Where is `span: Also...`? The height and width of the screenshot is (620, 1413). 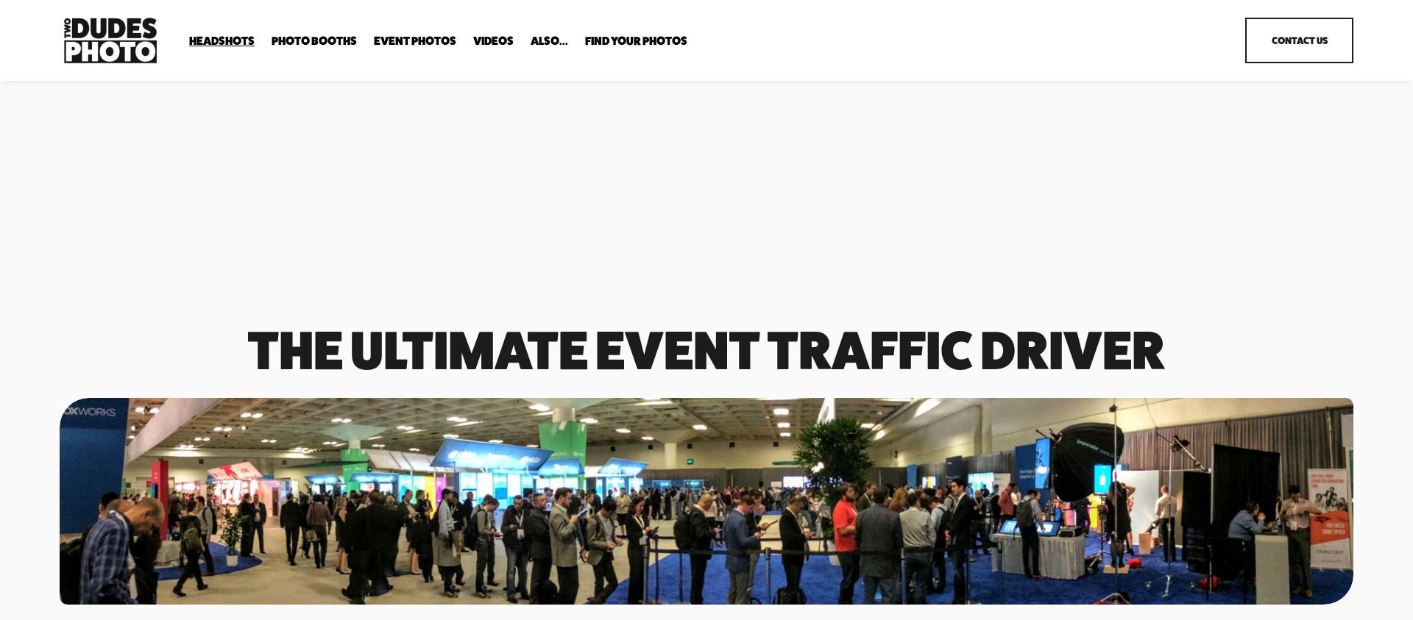
span: Also... is located at coordinates (549, 41).